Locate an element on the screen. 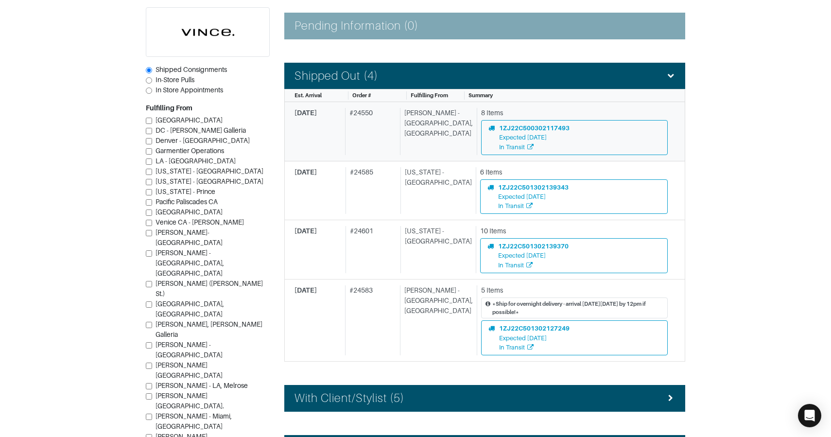  div: 10 Items is located at coordinates (574, 231).